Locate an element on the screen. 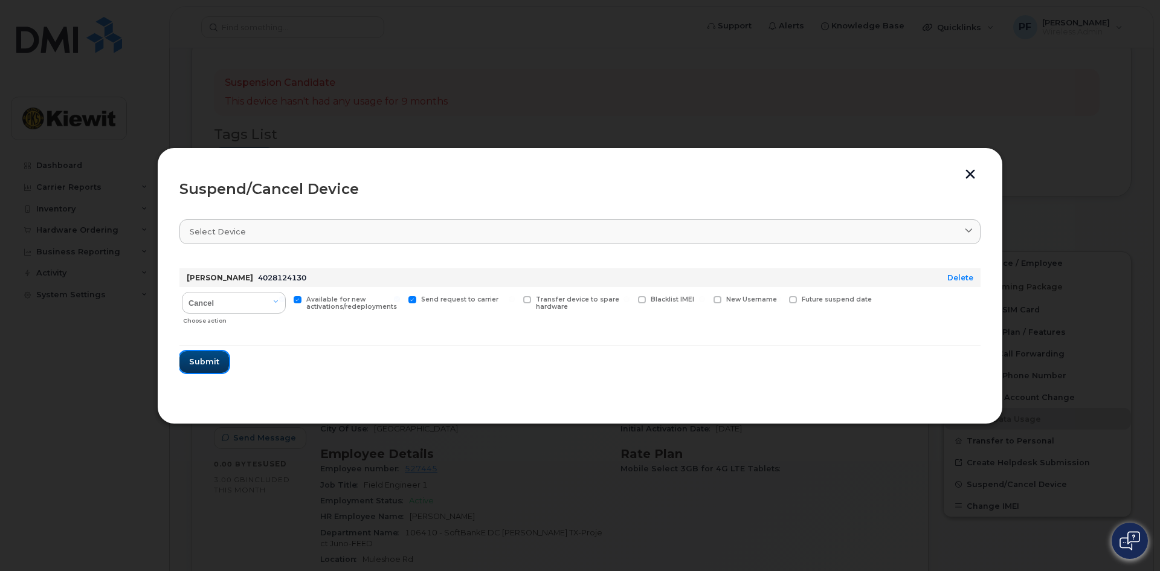 The image size is (1160, 571). span: Blacklist IMEI is located at coordinates (672, 299).